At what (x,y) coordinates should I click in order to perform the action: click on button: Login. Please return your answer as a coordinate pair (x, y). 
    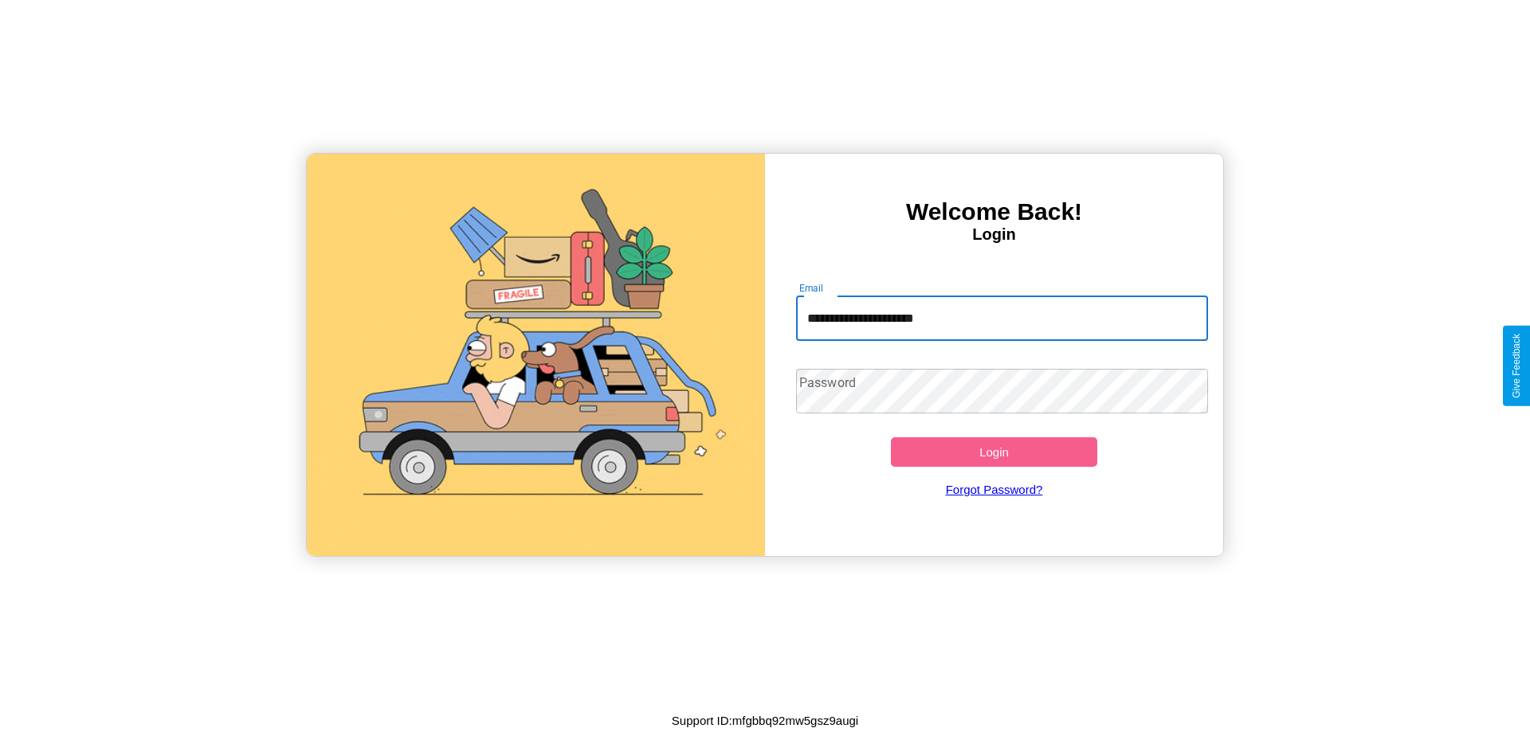
    Looking at the image, I should click on (994, 452).